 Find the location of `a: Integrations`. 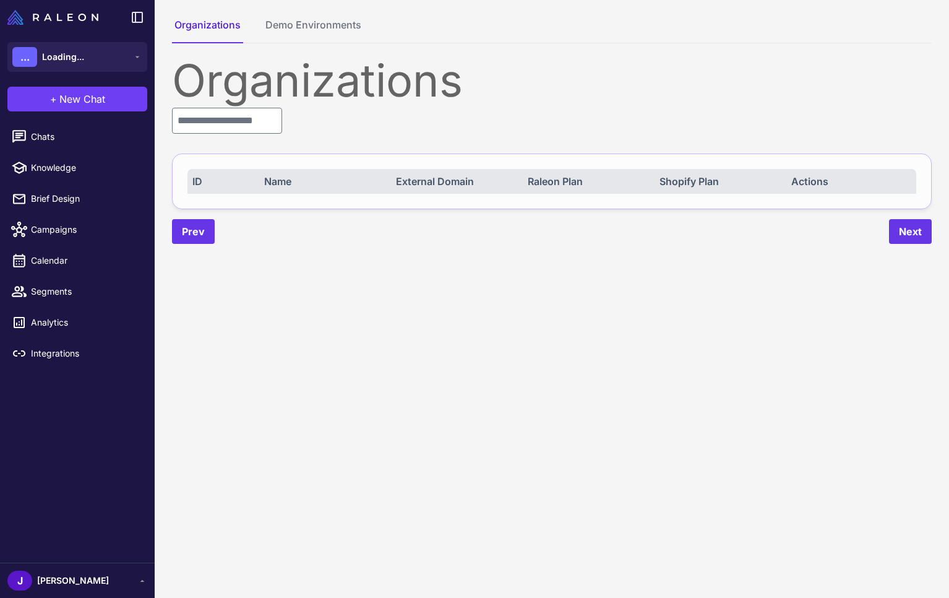

a: Integrations is located at coordinates (77, 353).